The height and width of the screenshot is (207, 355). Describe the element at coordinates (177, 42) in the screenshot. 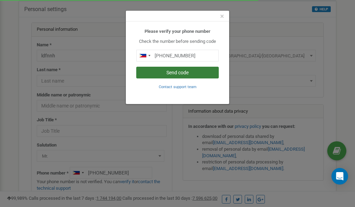

I see `p: Check the number before sending code` at that location.